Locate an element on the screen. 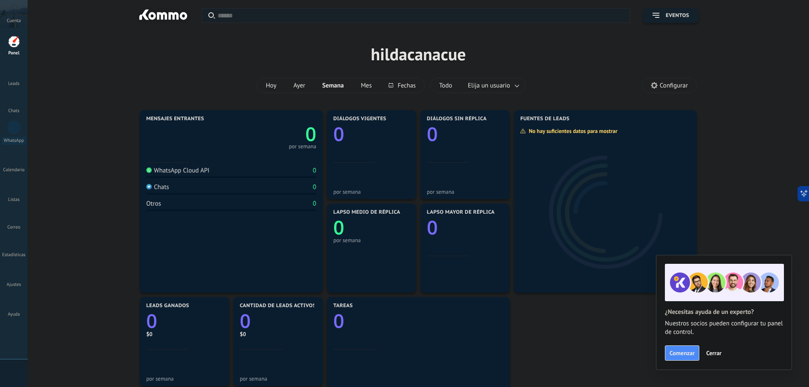 The image size is (809, 387). button: Eventos is located at coordinates (671, 15).